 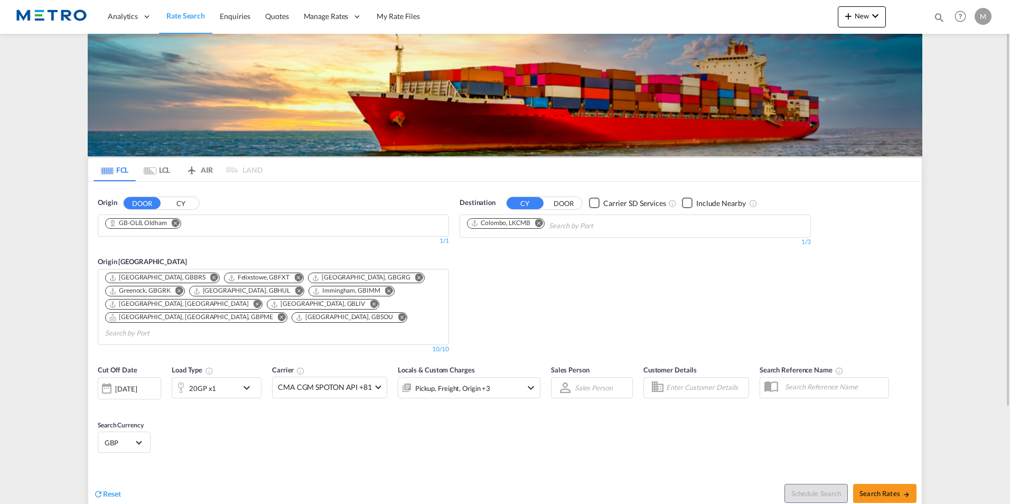 What do you see at coordinates (960, 16) in the screenshot?
I see `span: Help` at bounding box center [960, 16].